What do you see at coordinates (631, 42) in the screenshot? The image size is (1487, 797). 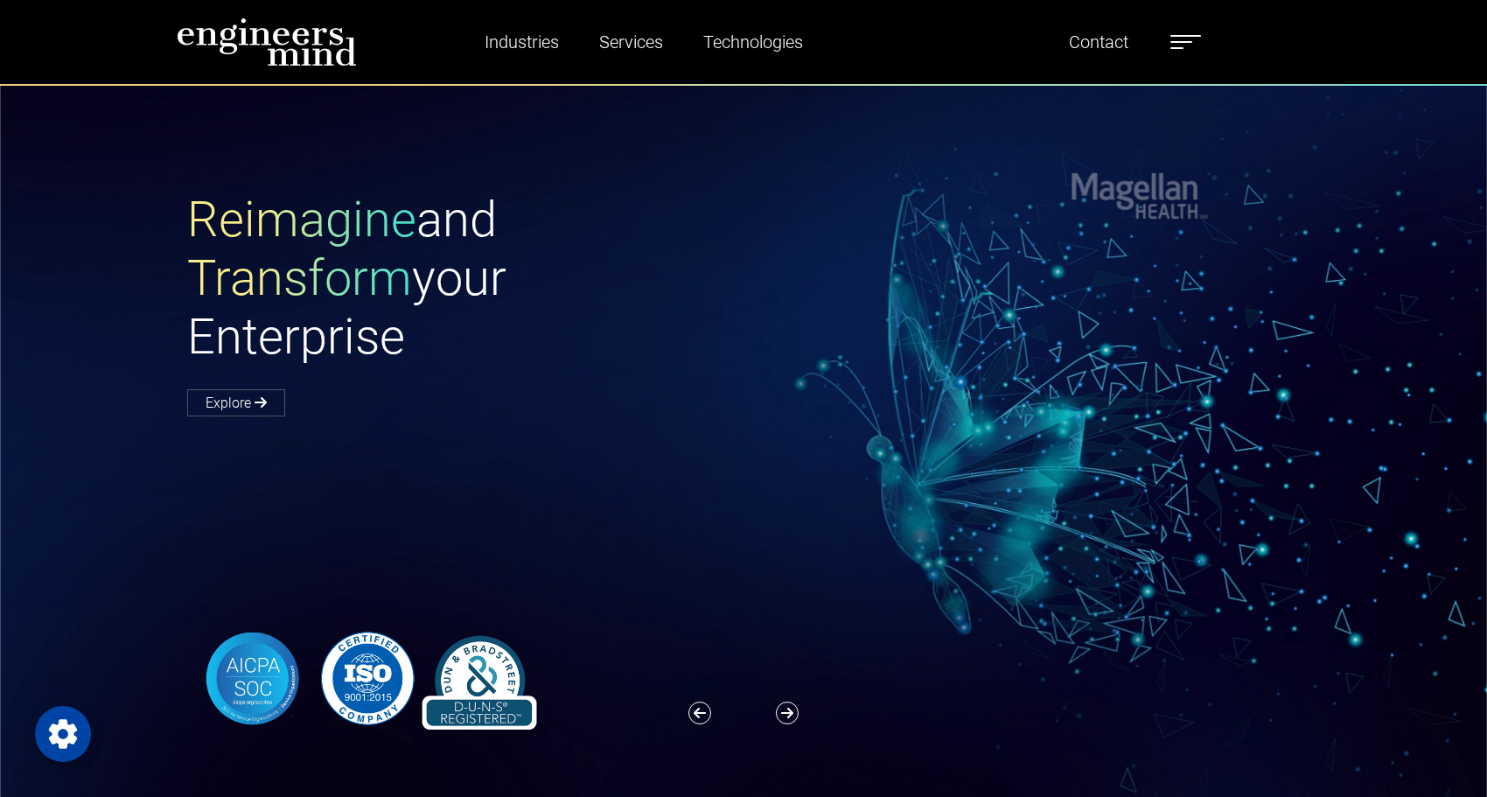 I see `a: Services` at bounding box center [631, 42].